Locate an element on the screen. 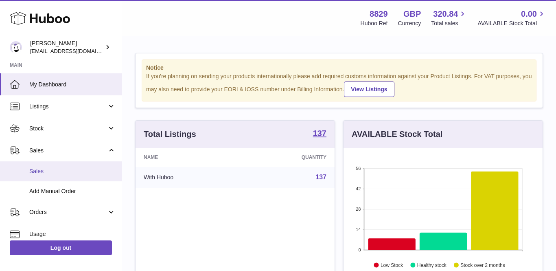 The image size is (556, 271). th: Name is located at coordinates (188, 157).